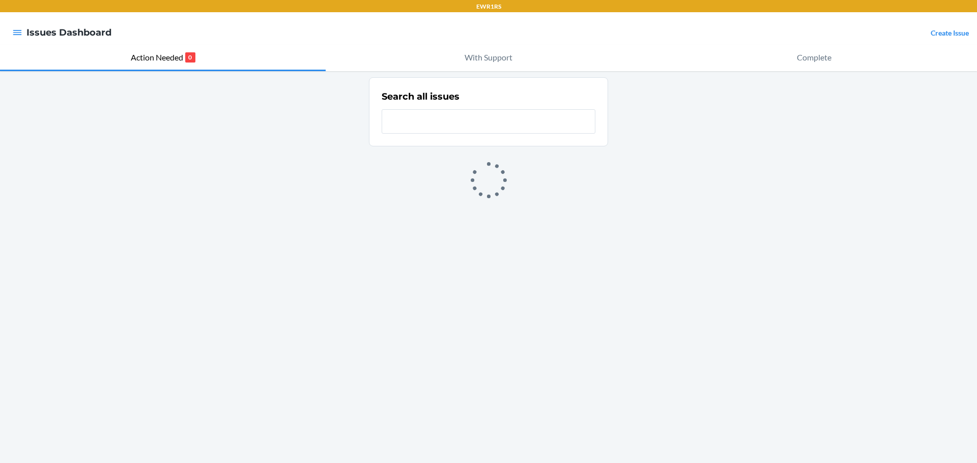 Image resolution: width=977 pixels, height=463 pixels. I want to click on a: Create Issue, so click(949, 33).